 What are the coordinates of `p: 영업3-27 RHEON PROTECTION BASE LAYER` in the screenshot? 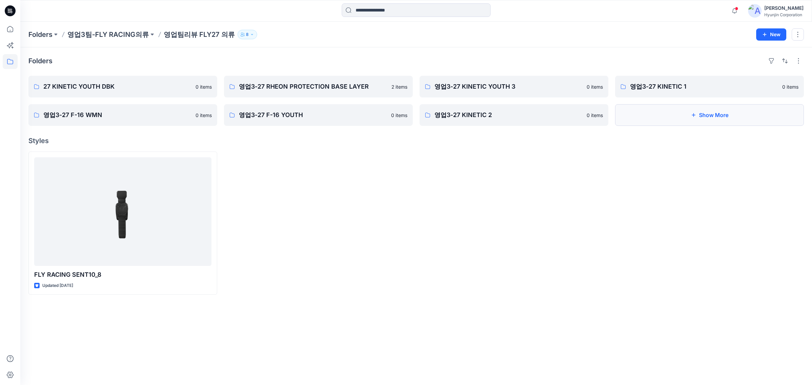 It's located at (313, 87).